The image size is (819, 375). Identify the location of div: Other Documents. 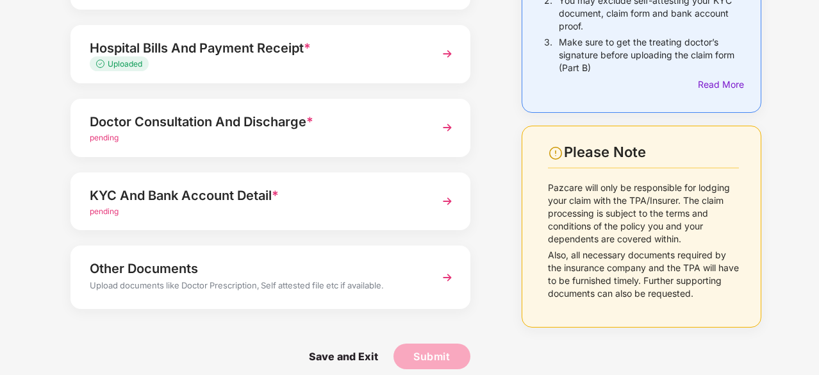
(255, 269).